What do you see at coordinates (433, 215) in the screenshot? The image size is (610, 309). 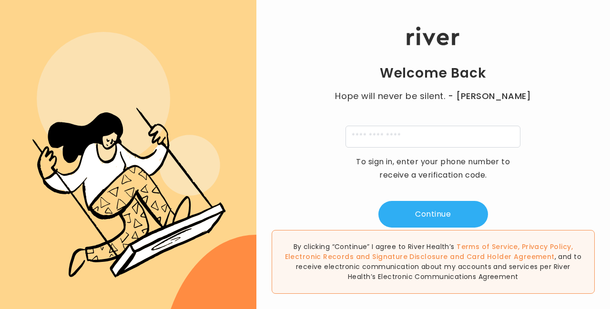 I see `button: Continue` at bounding box center [433, 215].